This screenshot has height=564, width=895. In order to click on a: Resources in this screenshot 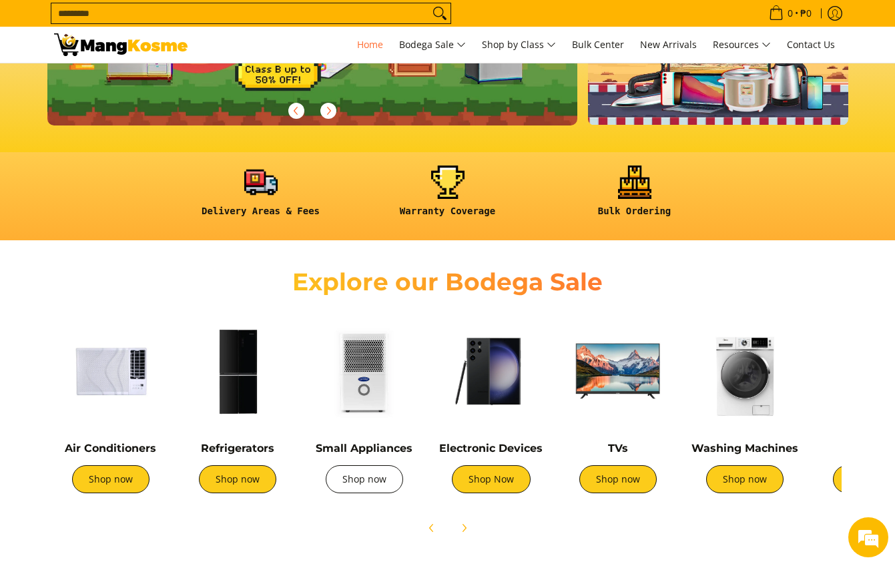, I will do `click(741, 45)`.